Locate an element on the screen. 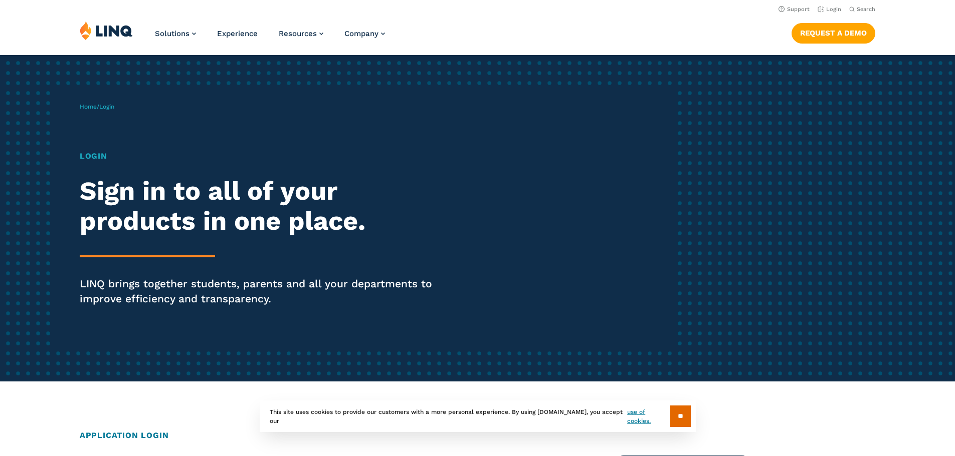 This screenshot has width=955, height=456. a: use of cookies. is located at coordinates (648, 417).